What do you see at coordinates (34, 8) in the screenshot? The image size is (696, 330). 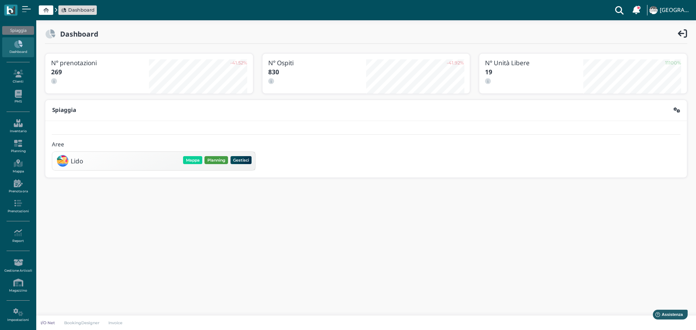 I see `span: Assistenza` at bounding box center [34, 8].